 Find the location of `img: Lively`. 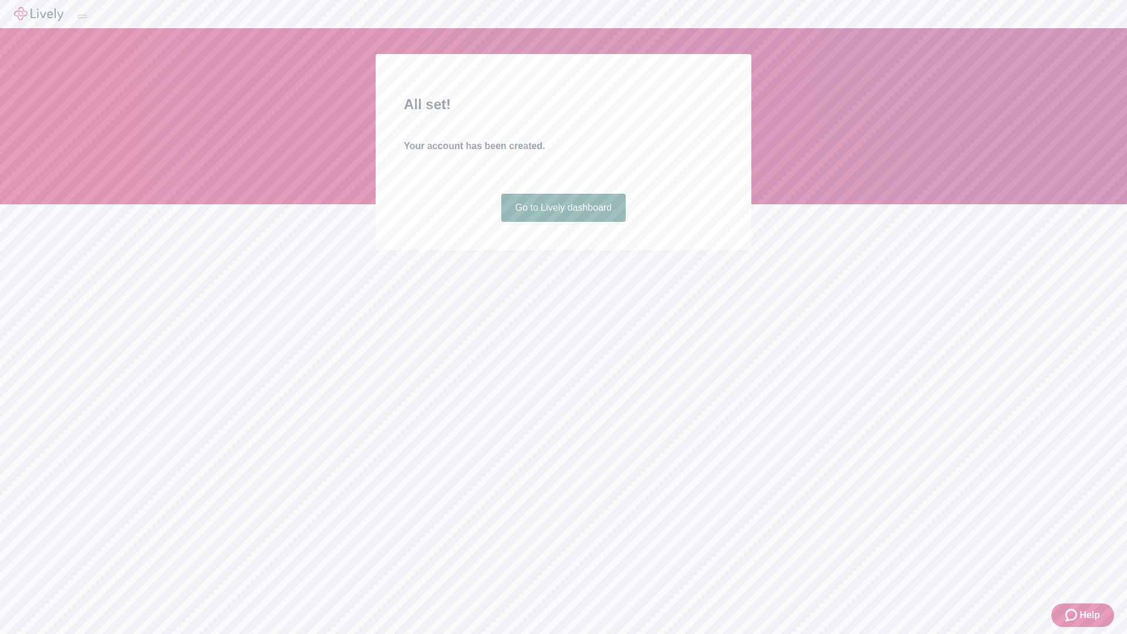

img: Lively is located at coordinates (39, 14).